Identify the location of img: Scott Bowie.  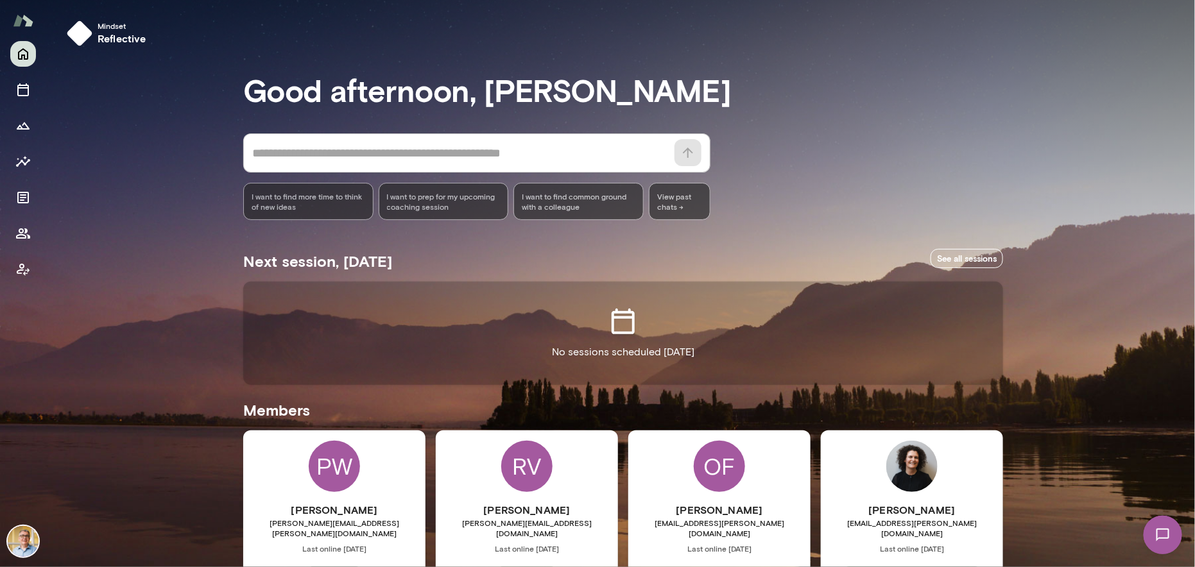
(23, 542).